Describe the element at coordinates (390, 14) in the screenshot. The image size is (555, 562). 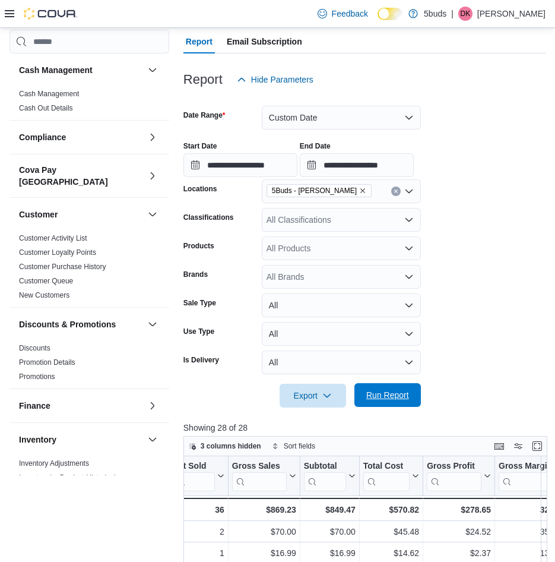
I see `input: Dark Mode` at that location.